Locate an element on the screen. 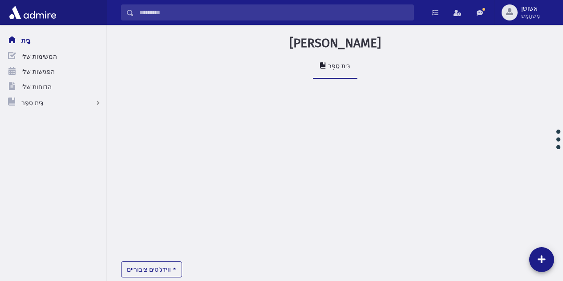 This screenshot has height=281, width=563. a: בֵּית סֵפֶר is located at coordinates (335, 67).